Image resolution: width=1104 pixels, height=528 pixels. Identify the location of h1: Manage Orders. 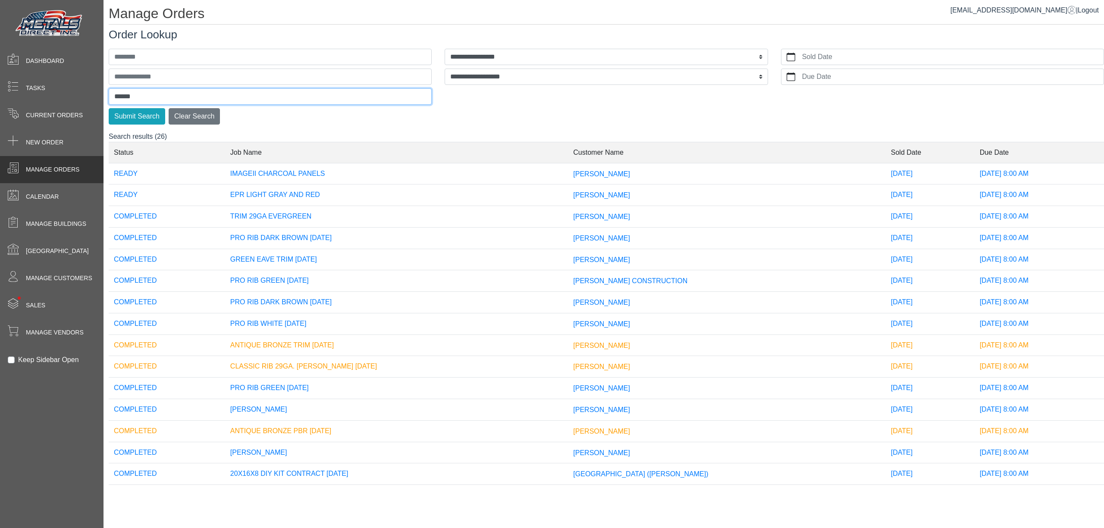
(606, 15).